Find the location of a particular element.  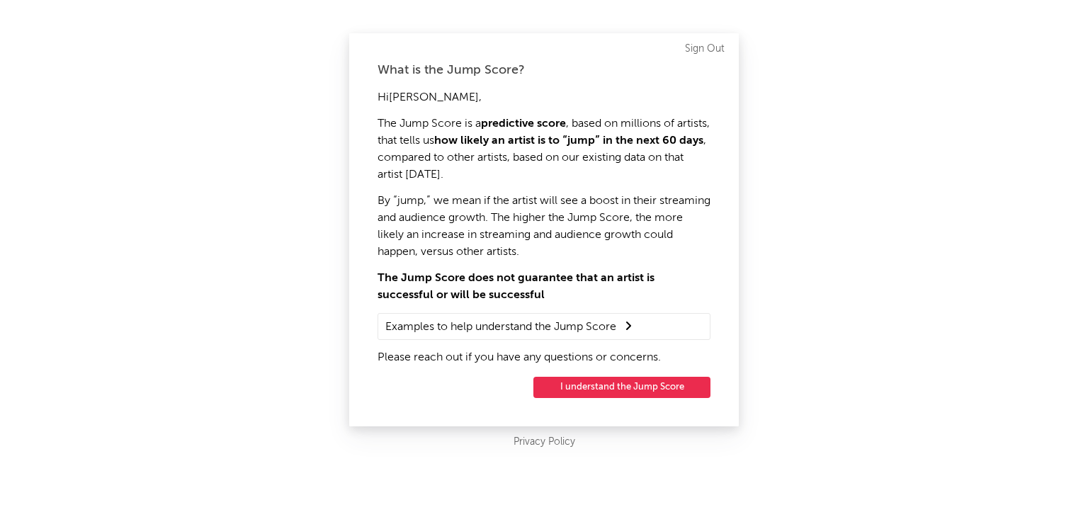

strong: predictive score is located at coordinates (523, 124).